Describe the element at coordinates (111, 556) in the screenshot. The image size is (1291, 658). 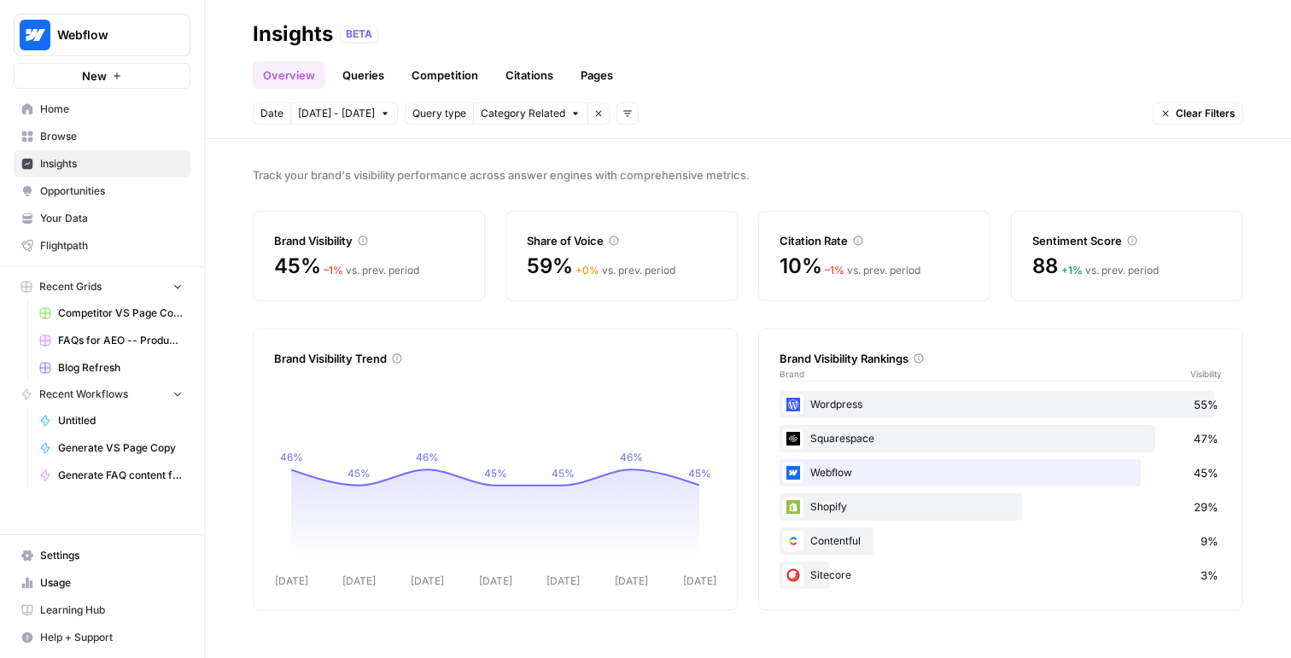
I see `span: Settings` at that location.